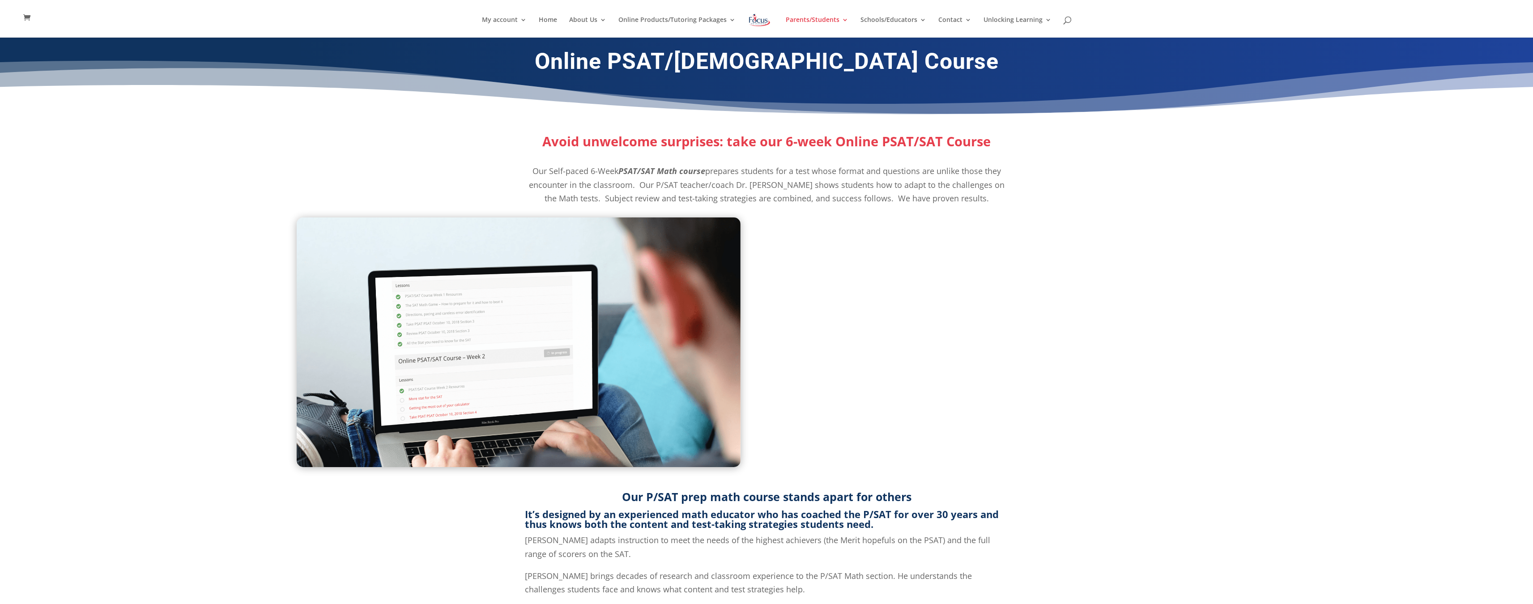  I want to click on h4: It’s designed by an experienced math educator who has coached the P/SAT for over 30 years and thu..., so click(767, 521).